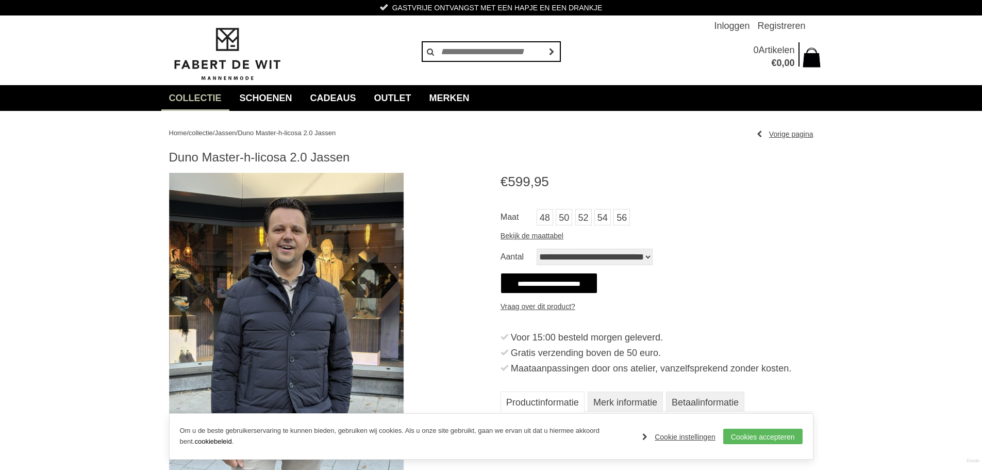  What do you see at coordinates (406, 436) in the screenshot?
I see `p: Om u de beste gebruikerservaring te kunnen bieden, gebruiken wij cookies. Als u onze site gebruik...` at bounding box center [406, 436].